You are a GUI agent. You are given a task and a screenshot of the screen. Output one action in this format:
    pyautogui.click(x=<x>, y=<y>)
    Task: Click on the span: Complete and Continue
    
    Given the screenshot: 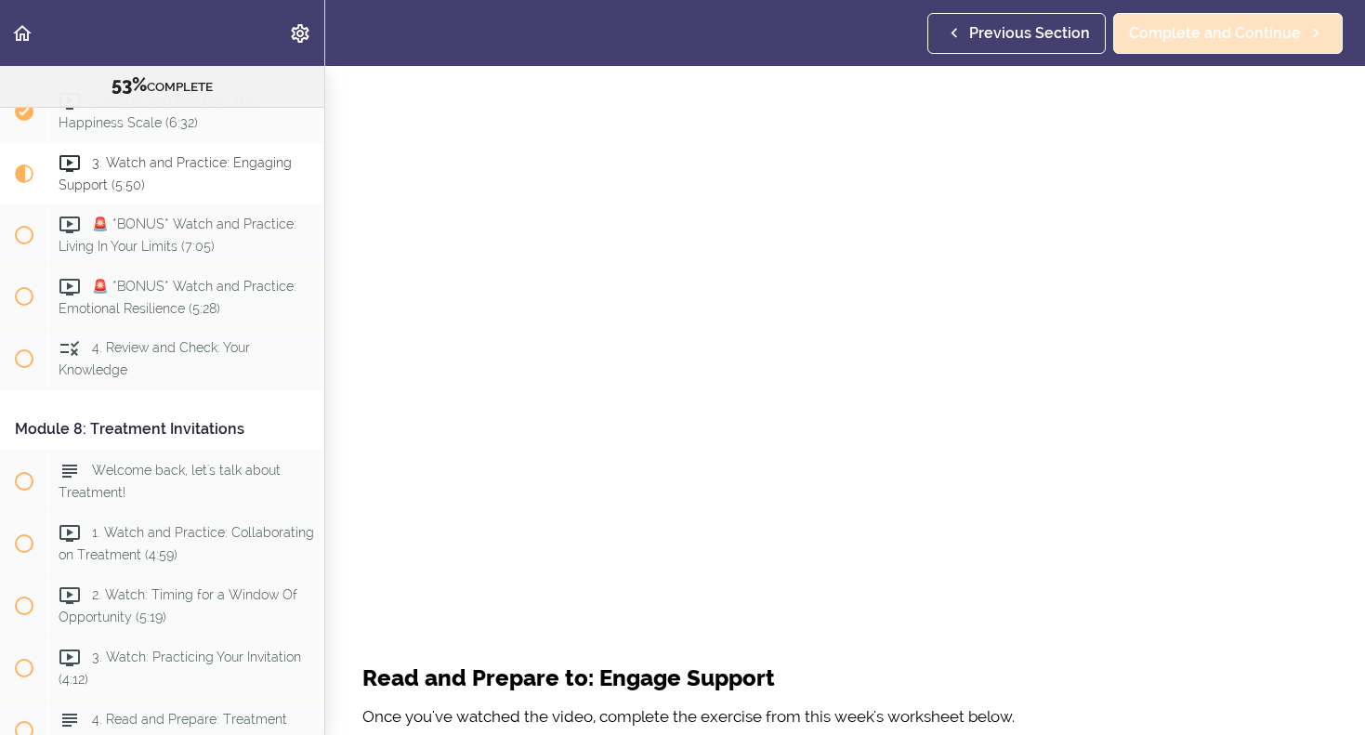 What is the action you would take?
    pyautogui.click(x=1215, y=33)
    